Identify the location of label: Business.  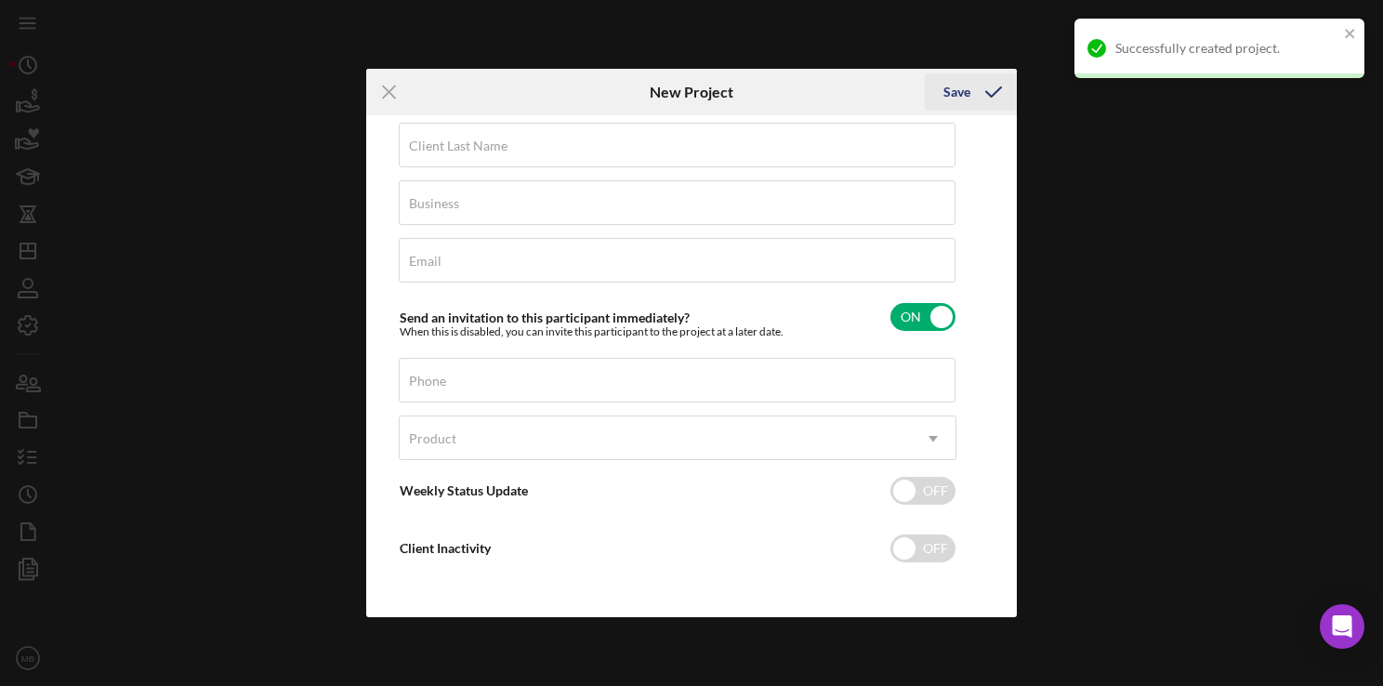
(434, 204).